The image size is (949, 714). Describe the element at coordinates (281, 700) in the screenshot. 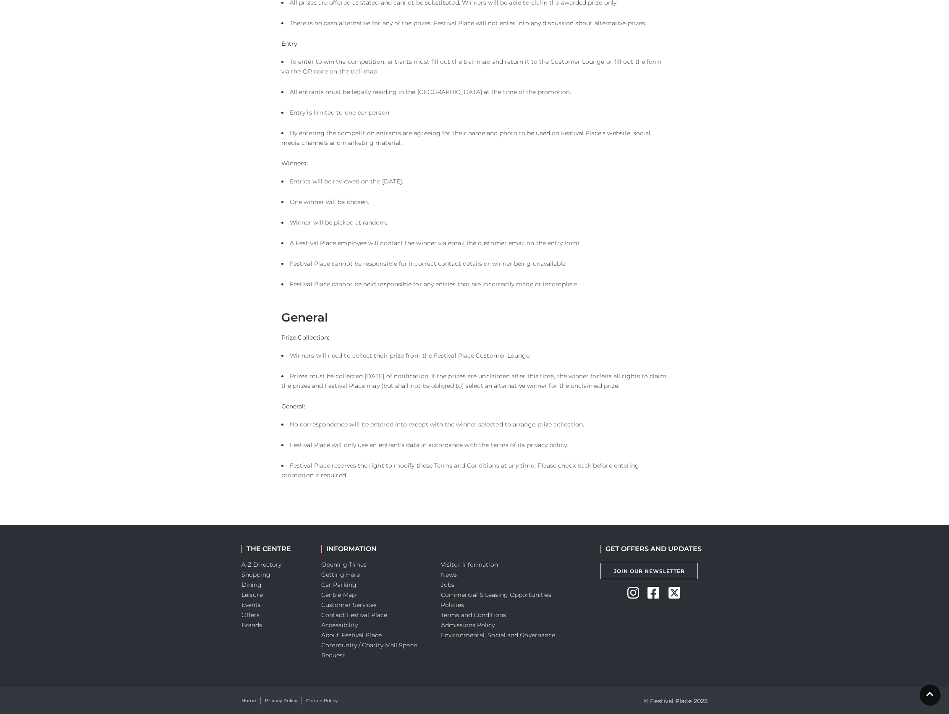

I see `a: Privacy Policy` at that location.